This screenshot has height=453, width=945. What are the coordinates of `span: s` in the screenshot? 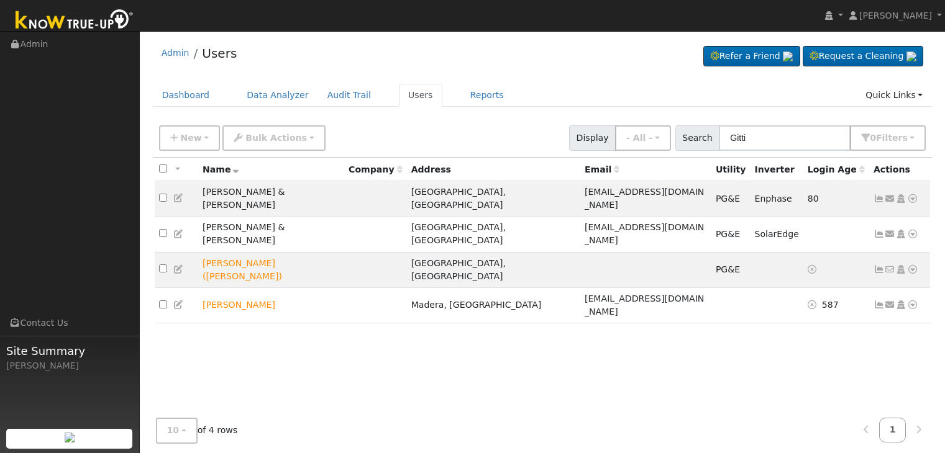 It's located at (904, 138).